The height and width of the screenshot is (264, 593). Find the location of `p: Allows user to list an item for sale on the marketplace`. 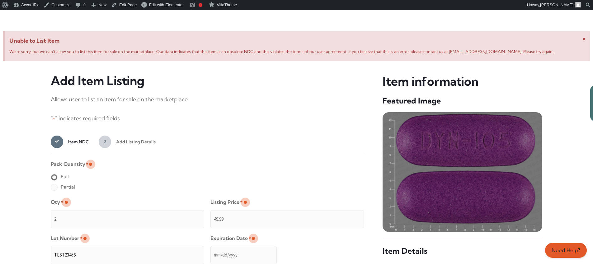

p: Allows user to list an item for sale on the marketplace is located at coordinates (207, 99).